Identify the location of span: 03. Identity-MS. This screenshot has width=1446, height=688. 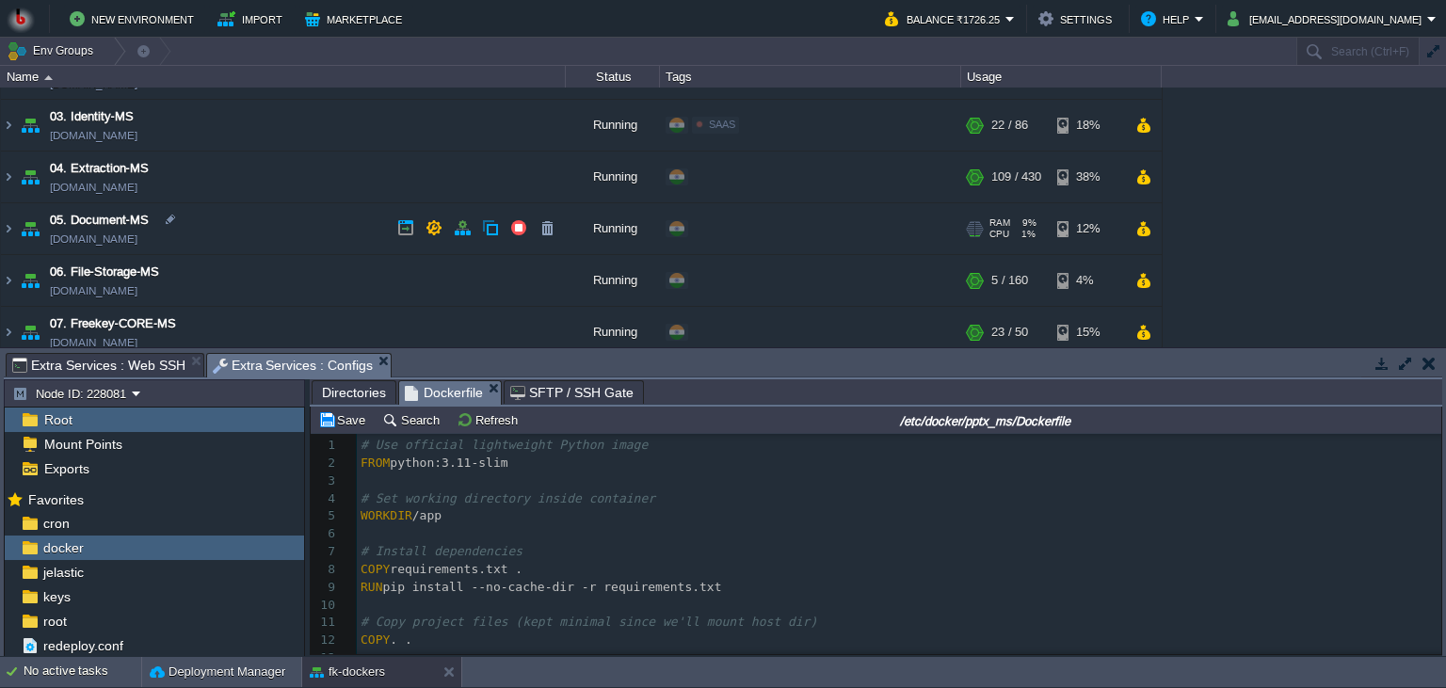
(91, 117).